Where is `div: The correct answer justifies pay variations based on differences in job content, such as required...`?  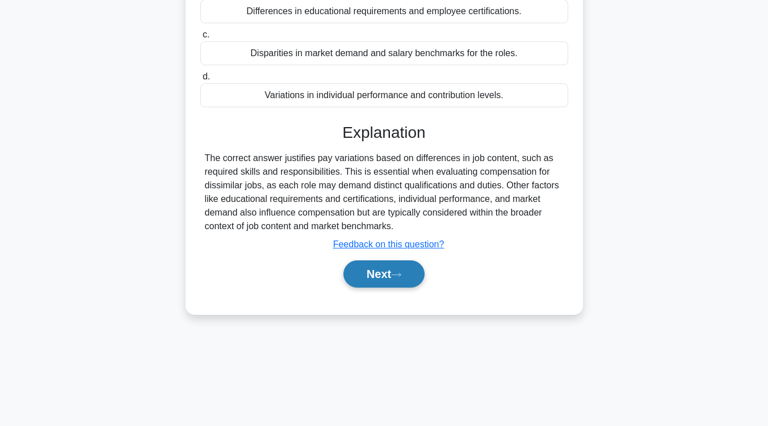 div: The correct answer justifies pay variations based on differences in job content, such as required... is located at coordinates (384, 192).